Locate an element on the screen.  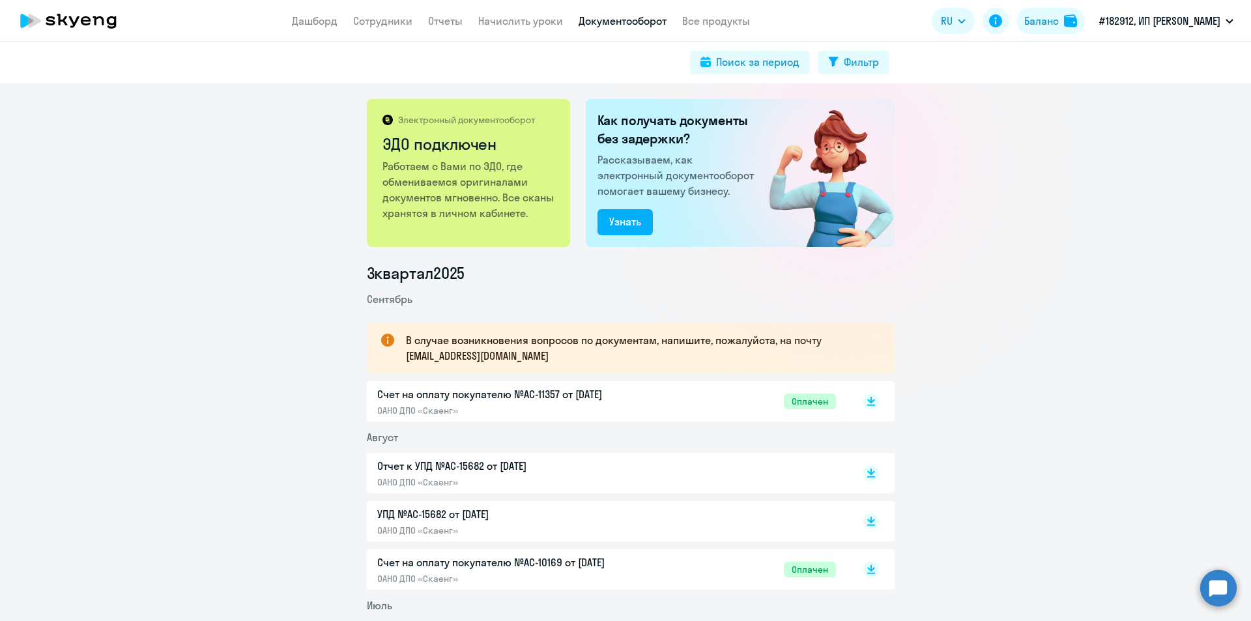
a: Сотрудники is located at coordinates (383, 21).